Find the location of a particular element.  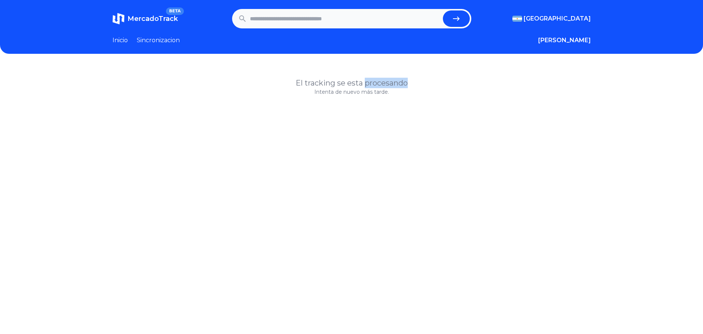

a: Inicio is located at coordinates (120, 40).